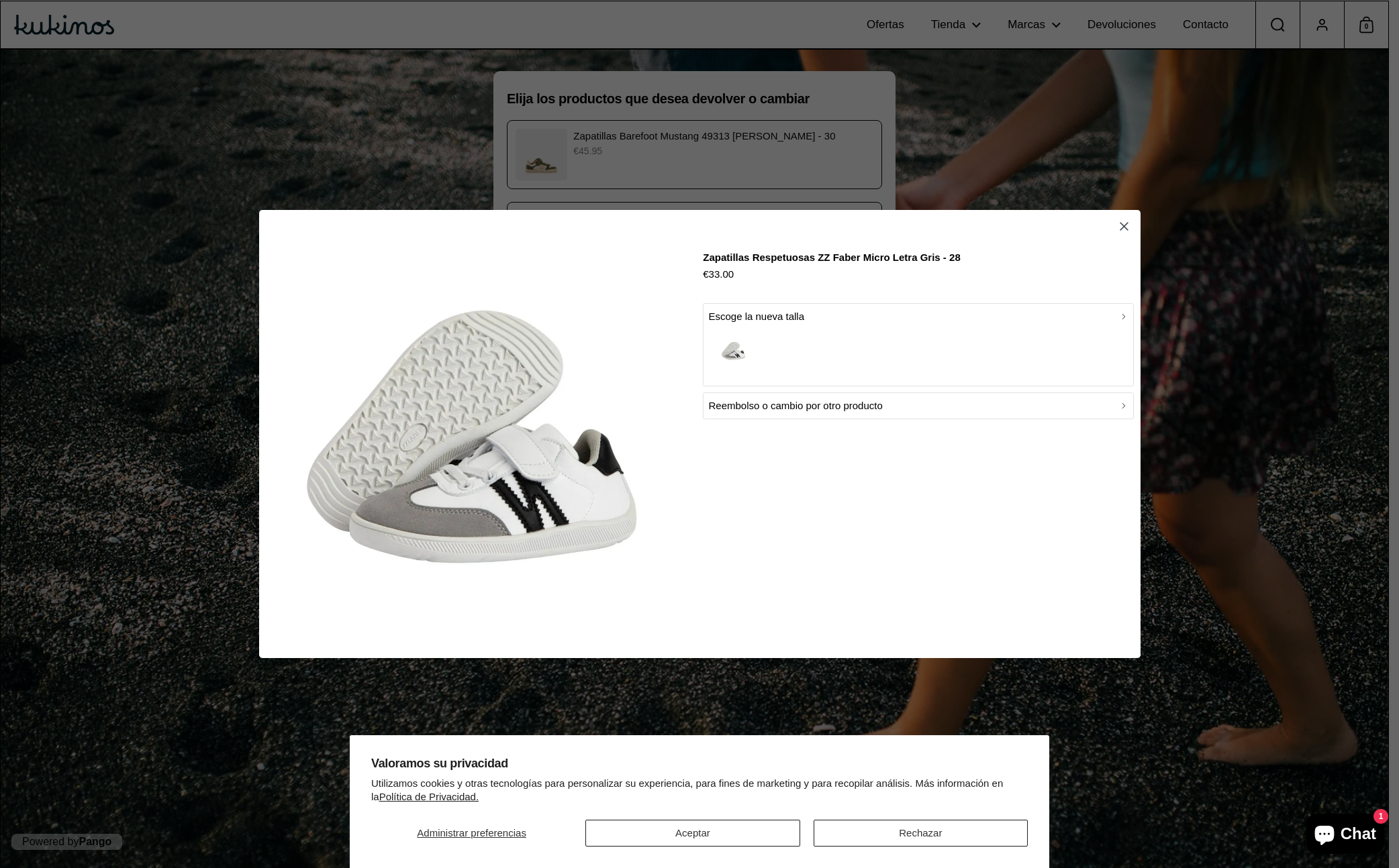  I want to click on button: Rechazar, so click(920, 833).